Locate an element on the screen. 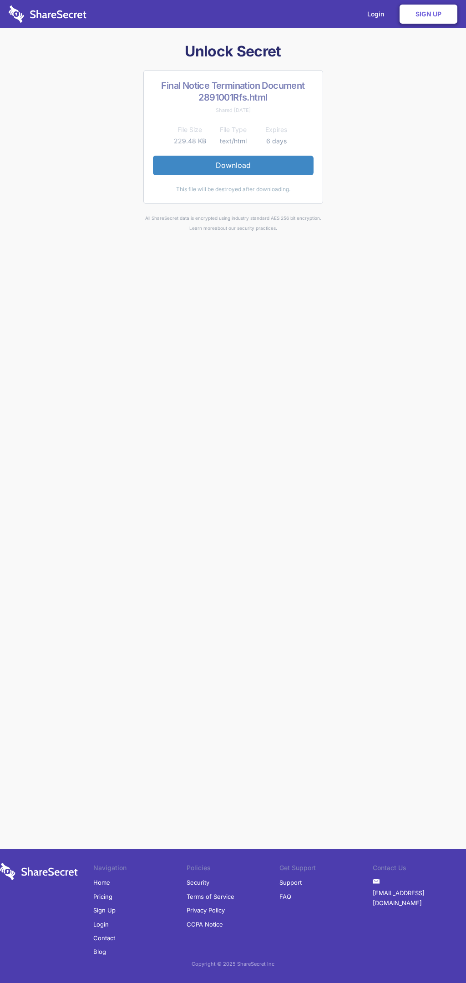 The width and height of the screenshot is (466, 983). td: 229.48 KB is located at coordinates (190, 141).